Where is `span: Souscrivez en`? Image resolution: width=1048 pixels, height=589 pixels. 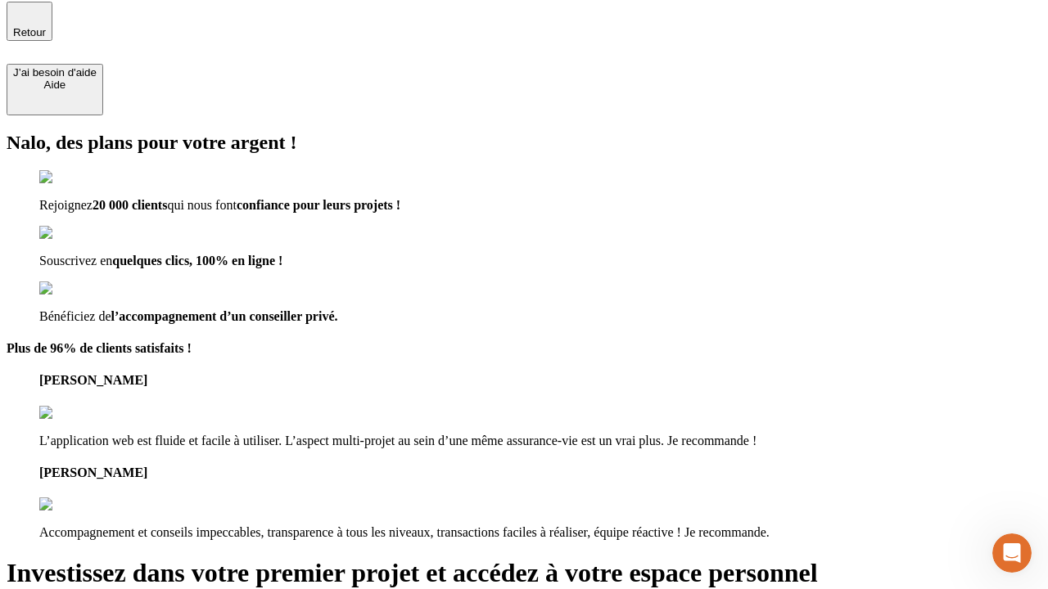 span: Souscrivez en is located at coordinates (75, 260).